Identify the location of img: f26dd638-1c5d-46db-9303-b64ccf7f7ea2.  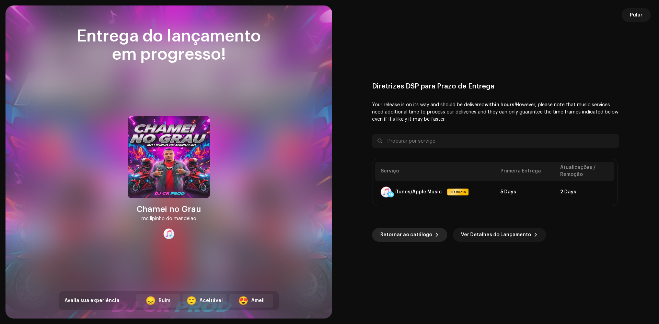
(169, 157).